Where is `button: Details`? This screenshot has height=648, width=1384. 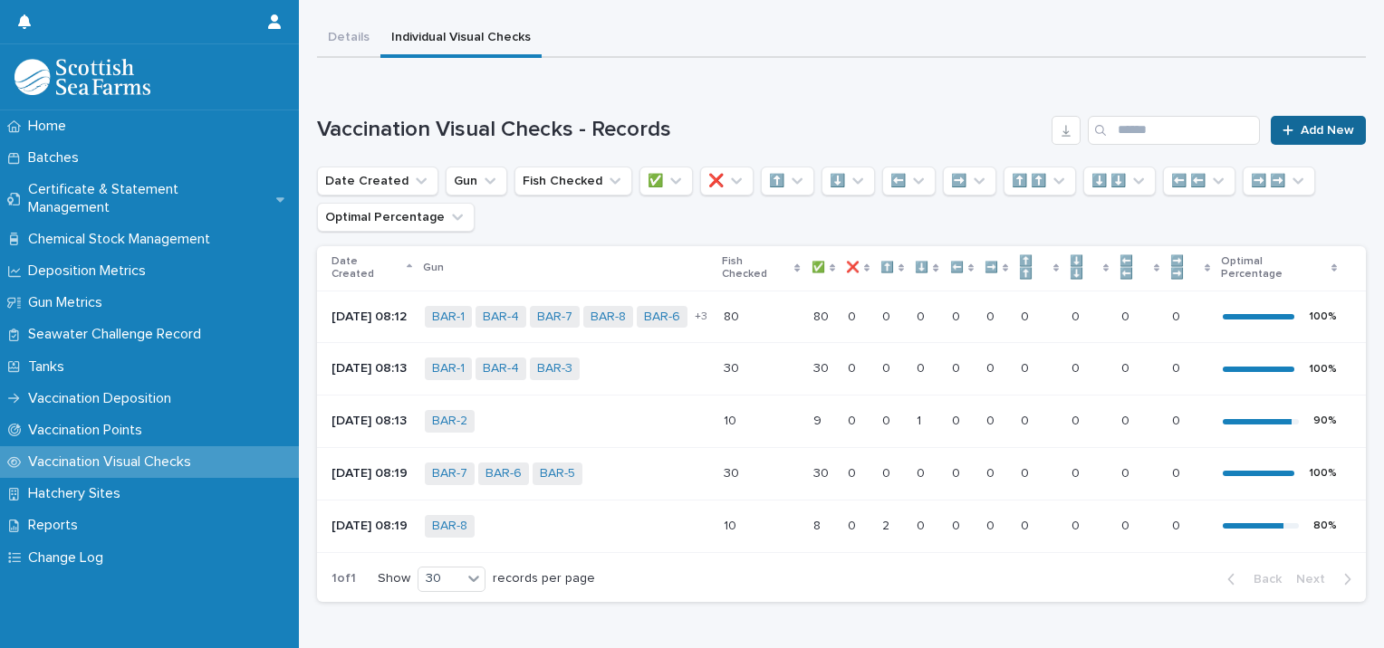
button: Details is located at coordinates (349, 39).